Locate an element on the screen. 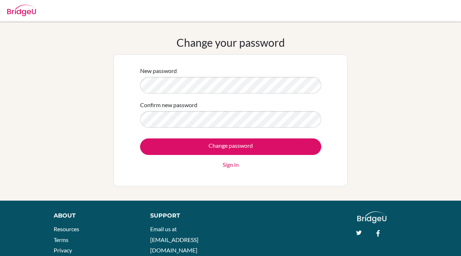 This screenshot has height=256, width=461. a: Privacy is located at coordinates (63, 250).